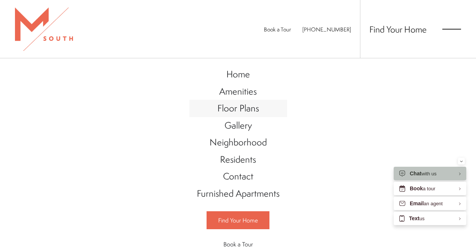 The height and width of the screenshot is (252, 476). What do you see at coordinates (238, 142) in the screenshot?
I see `span: Neighborhood` at bounding box center [238, 142].